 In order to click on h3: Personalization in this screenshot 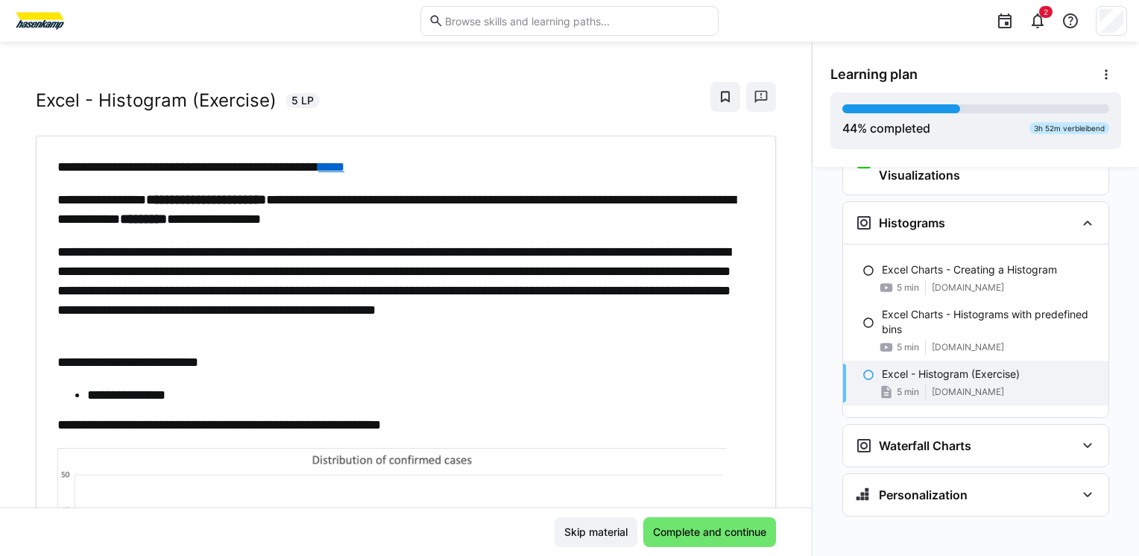, I will do `click(923, 495)`.